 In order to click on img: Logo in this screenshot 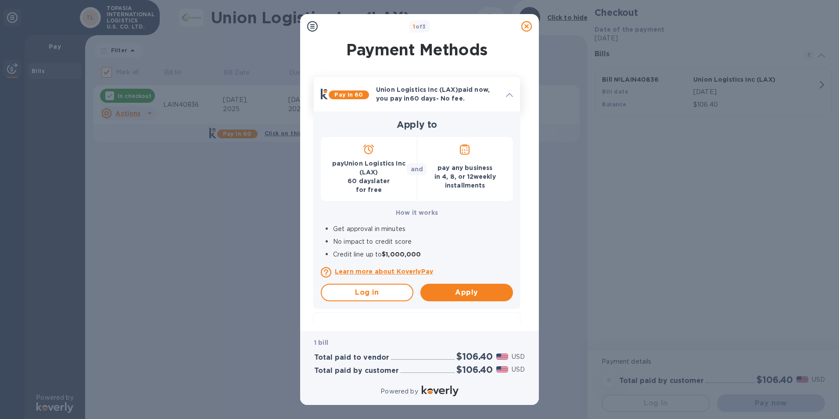, I will do `click(440, 390)`.